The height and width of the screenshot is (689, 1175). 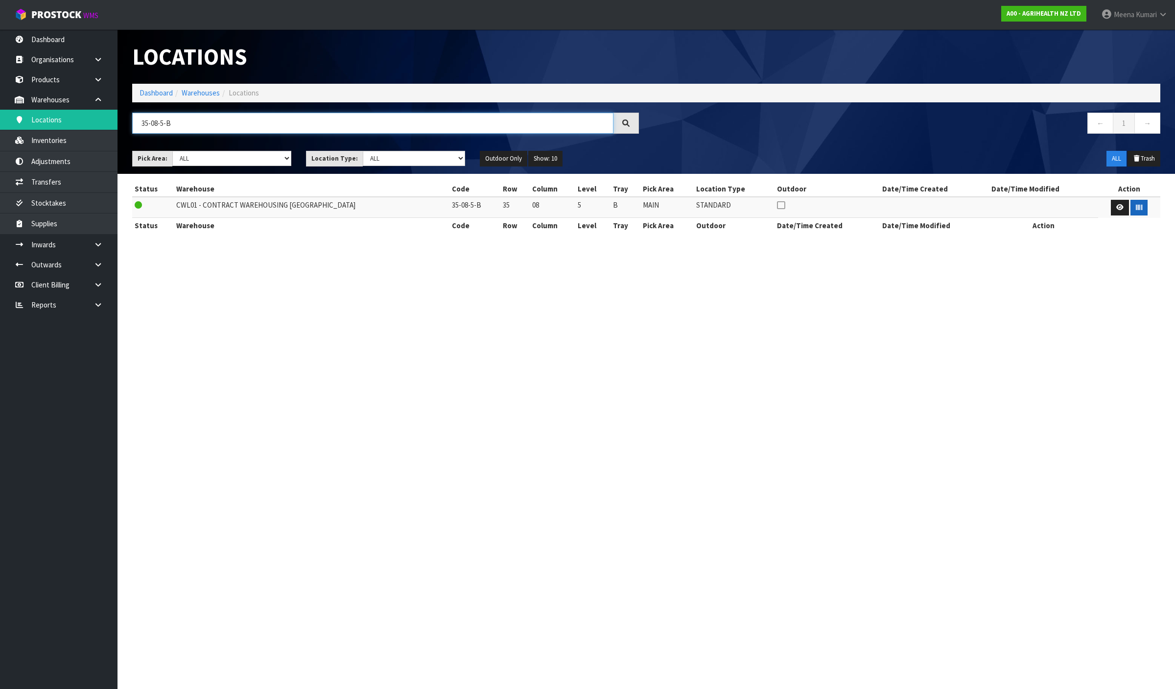 What do you see at coordinates (1146, 14) in the screenshot?
I see `span: Kumari` at bounding box center [1146, 14].